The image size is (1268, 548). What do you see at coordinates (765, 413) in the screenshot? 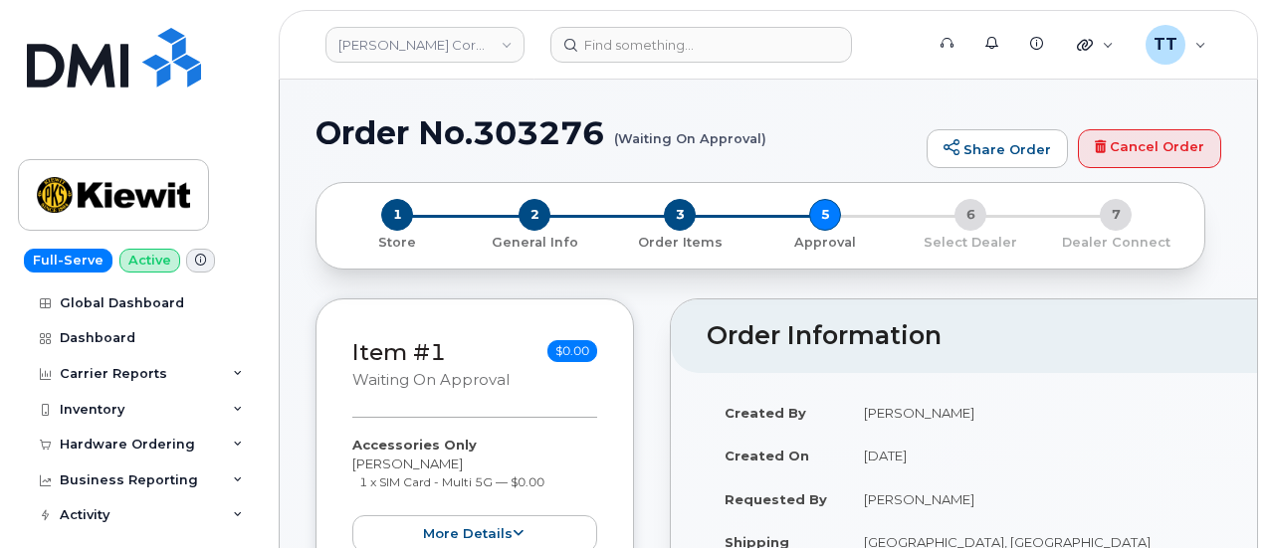
I see `strong: Created By` at bounding box center [765, 413].